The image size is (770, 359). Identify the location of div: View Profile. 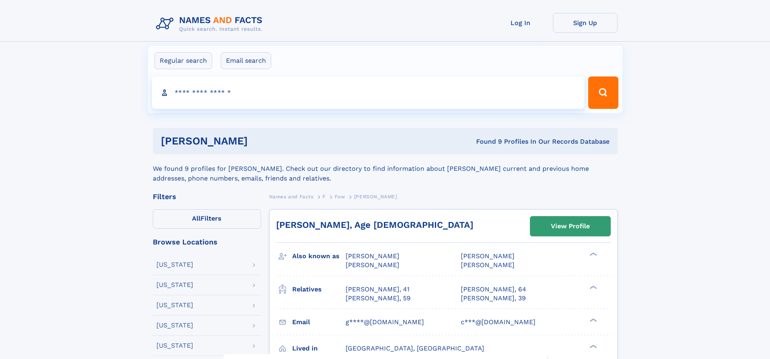
(571, 226).